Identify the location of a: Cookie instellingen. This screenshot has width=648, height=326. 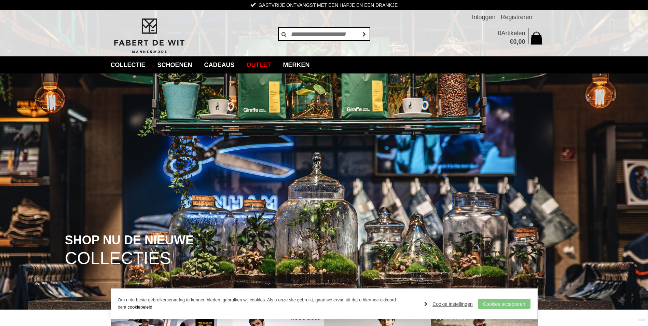
(449, 304).